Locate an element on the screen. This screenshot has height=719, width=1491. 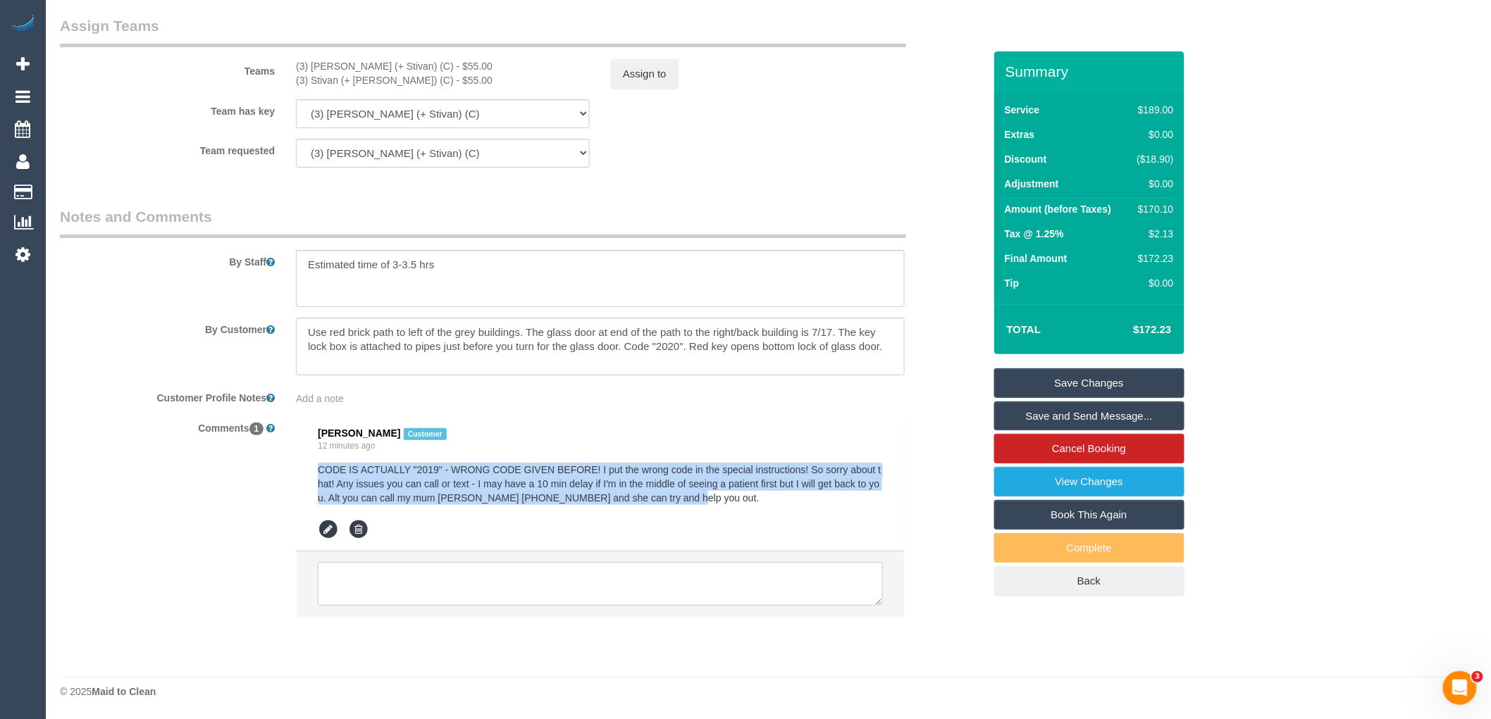
legend: Notes and Comments is located at coordinates (483, 222).